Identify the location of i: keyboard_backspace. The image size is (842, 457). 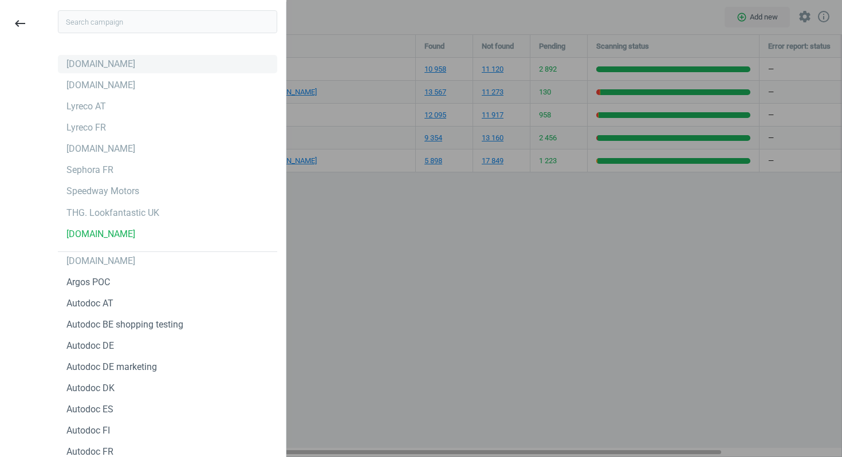
(20, 23).